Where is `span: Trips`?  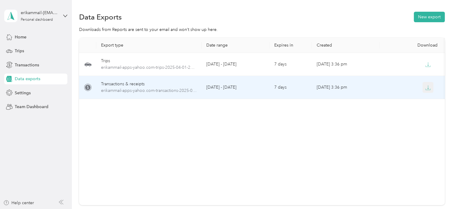
span: Trips is located at coordinates (19, 51).